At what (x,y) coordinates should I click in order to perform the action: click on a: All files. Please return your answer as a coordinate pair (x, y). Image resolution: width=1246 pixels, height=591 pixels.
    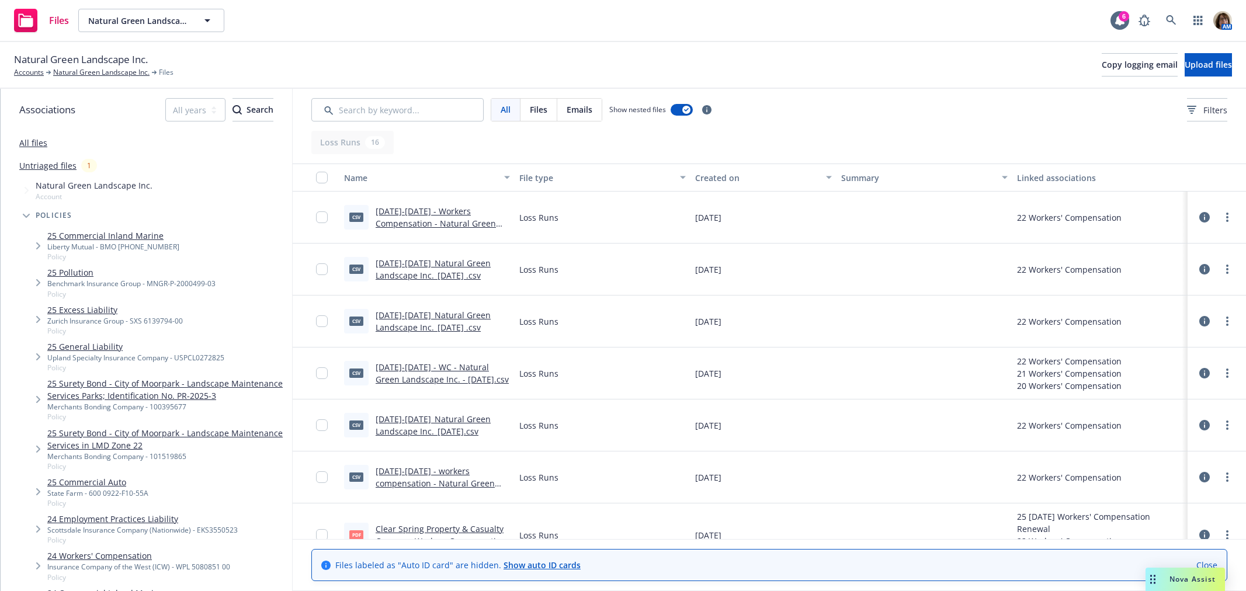
    Looking at the image, I should click on (33, 143).